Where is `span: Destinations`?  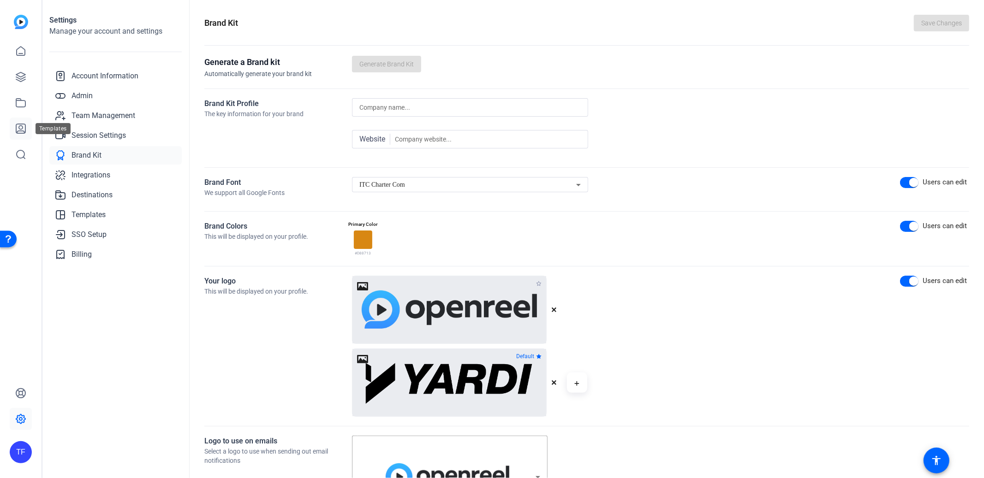
span: Destinations is located at coordinates (92, 195).